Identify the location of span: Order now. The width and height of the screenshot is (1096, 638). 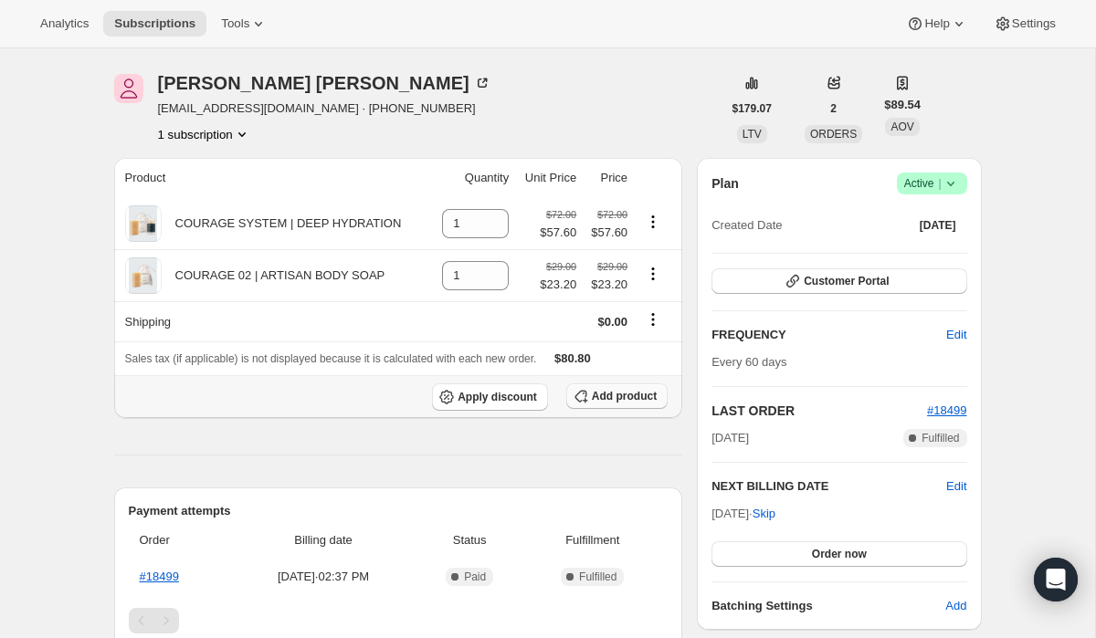
(839, 554).